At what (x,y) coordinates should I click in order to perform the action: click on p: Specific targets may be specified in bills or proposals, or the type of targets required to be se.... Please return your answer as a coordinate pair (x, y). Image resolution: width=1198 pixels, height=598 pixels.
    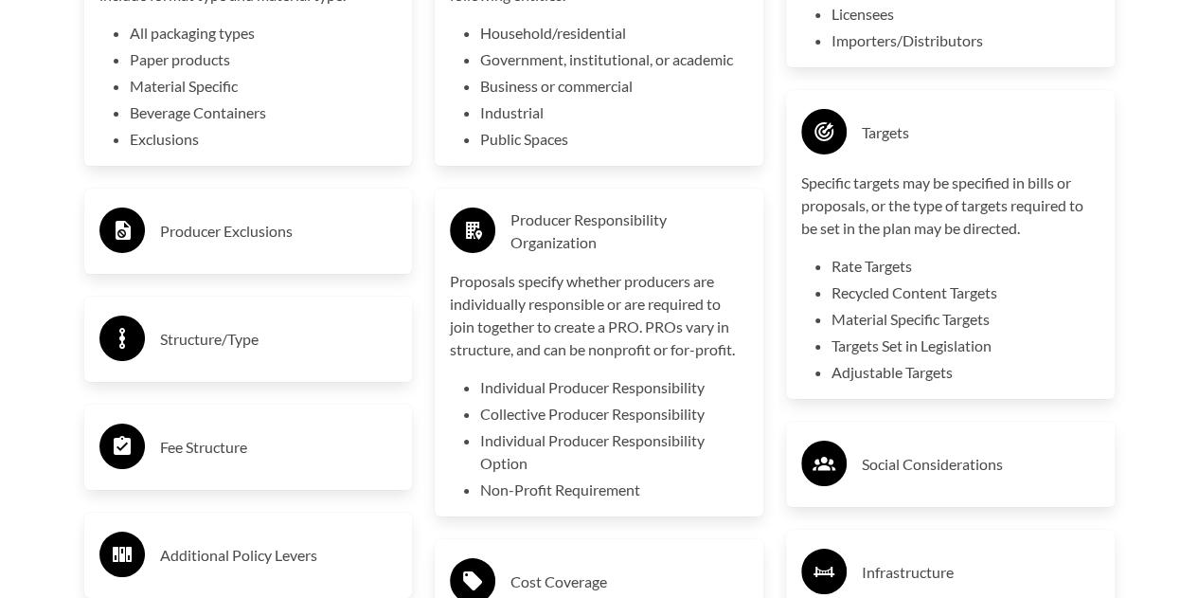
    Looking at the image, I should click on (950, 206).